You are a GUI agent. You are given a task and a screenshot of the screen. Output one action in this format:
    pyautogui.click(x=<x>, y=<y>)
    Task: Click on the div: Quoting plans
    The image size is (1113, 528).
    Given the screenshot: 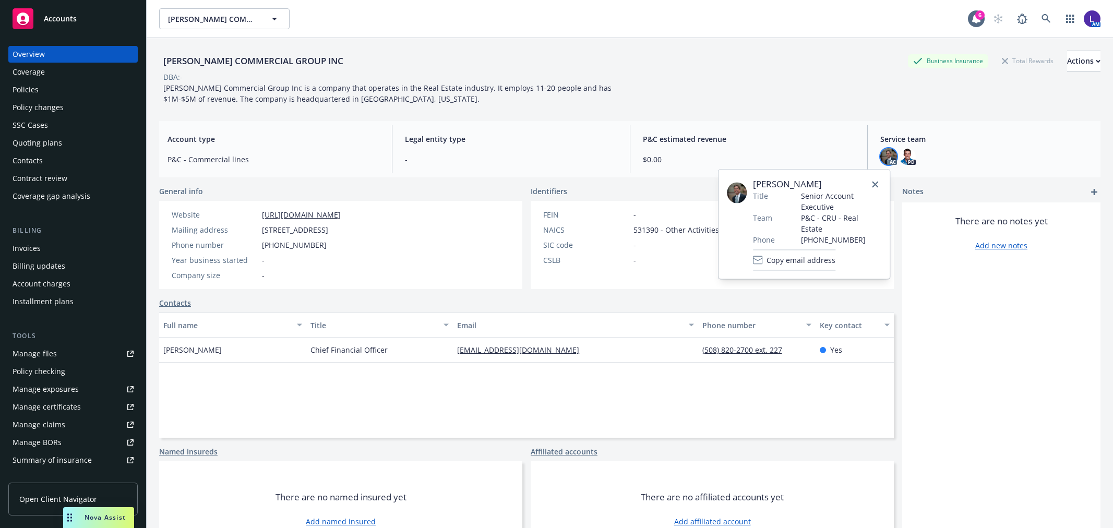 What is the action you would take?
    pyautogui.click(x=37, y=143)
    